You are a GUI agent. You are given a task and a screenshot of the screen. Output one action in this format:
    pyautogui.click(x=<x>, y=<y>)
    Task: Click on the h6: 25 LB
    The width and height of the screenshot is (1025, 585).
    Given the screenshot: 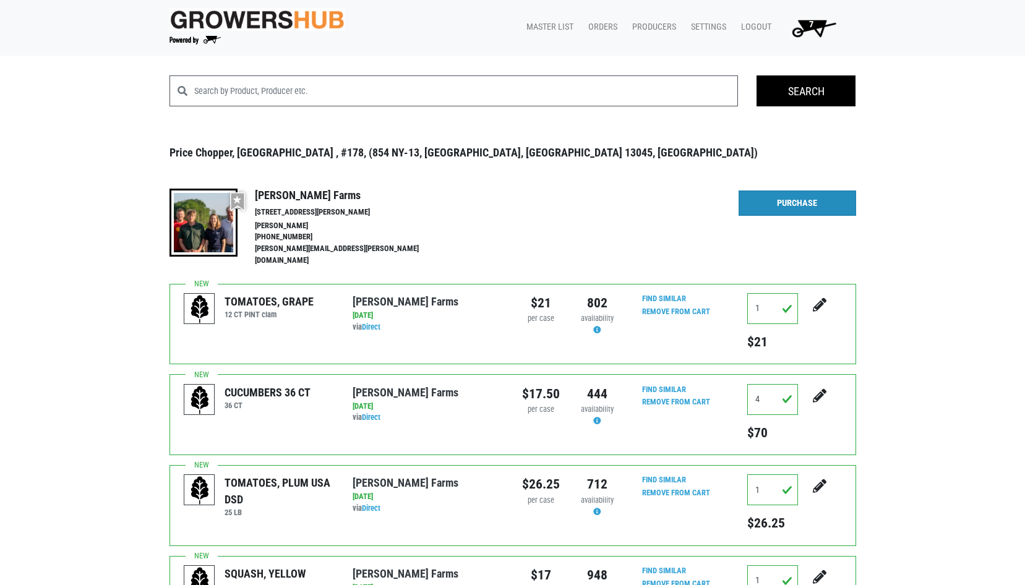 What is the action you would take?
    pyautogui.click(x=279, y=512)
    